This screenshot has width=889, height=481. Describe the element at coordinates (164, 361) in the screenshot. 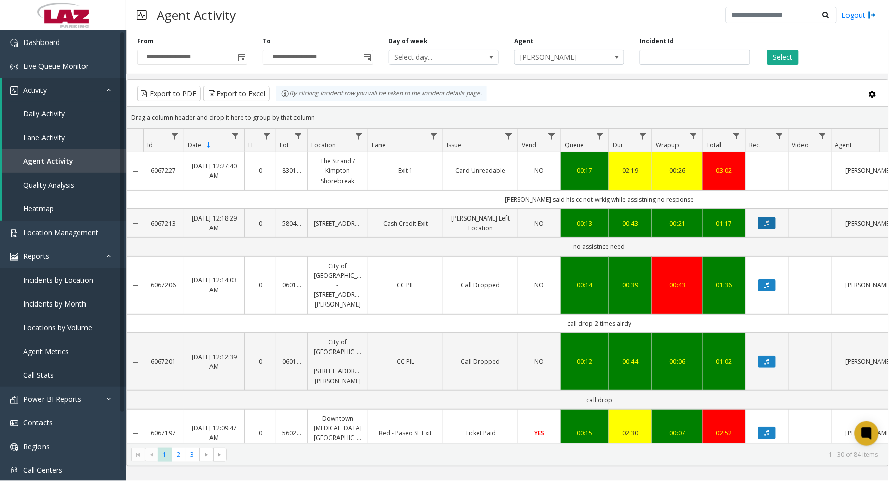

I see `a: 6067201` at that location.